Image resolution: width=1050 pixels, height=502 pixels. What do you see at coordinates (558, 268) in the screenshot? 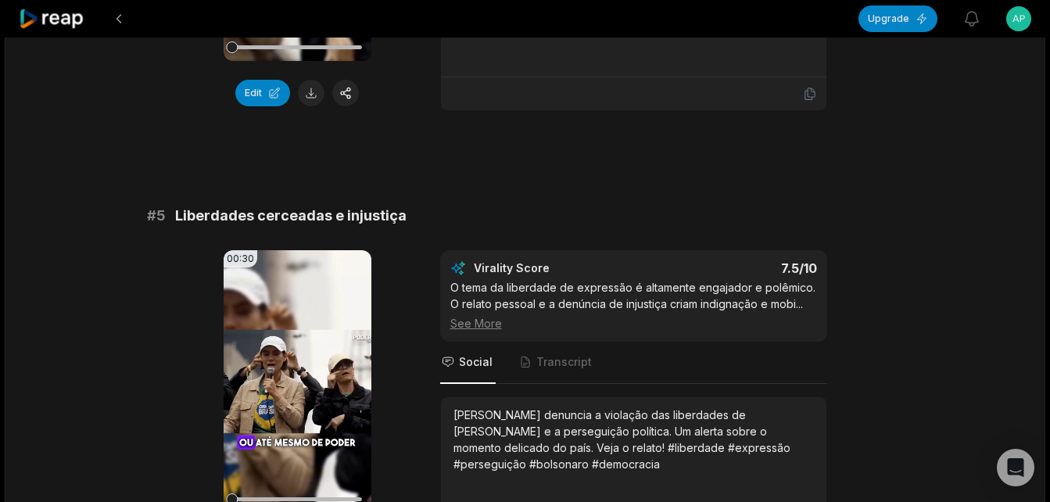
I see `div: Virality Score` at bounding box center [558, 268].